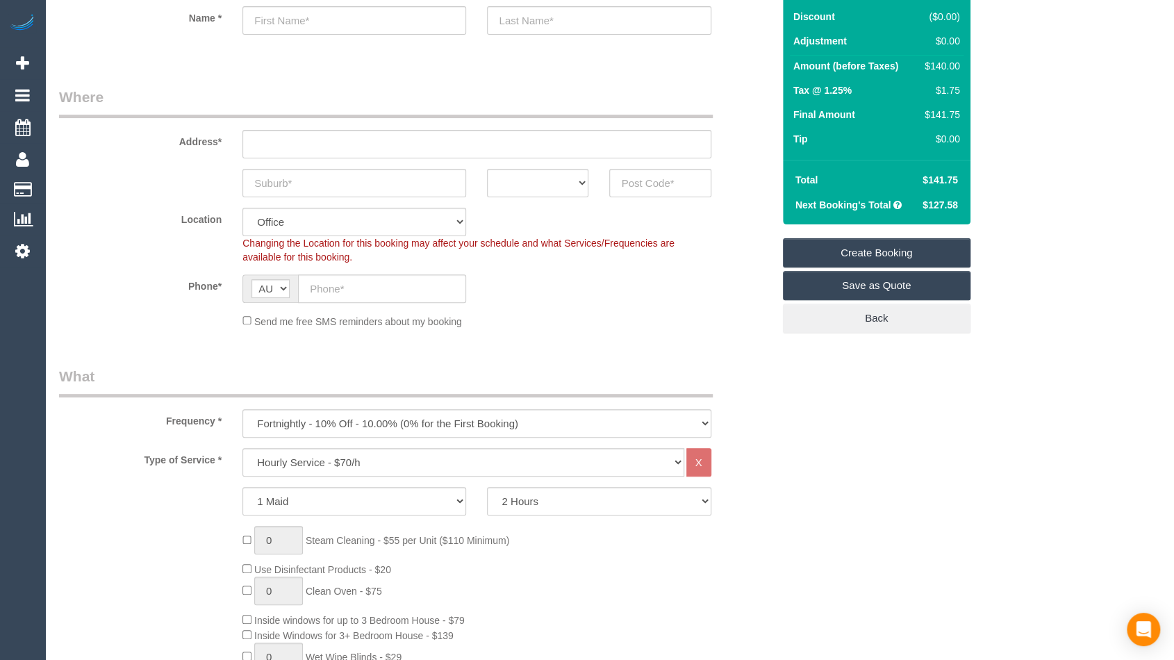 This screenshot has width=1174, height=660. Describe the element at coordinates (140, 15) in the screenshot. I see `label: Name *` at that location.